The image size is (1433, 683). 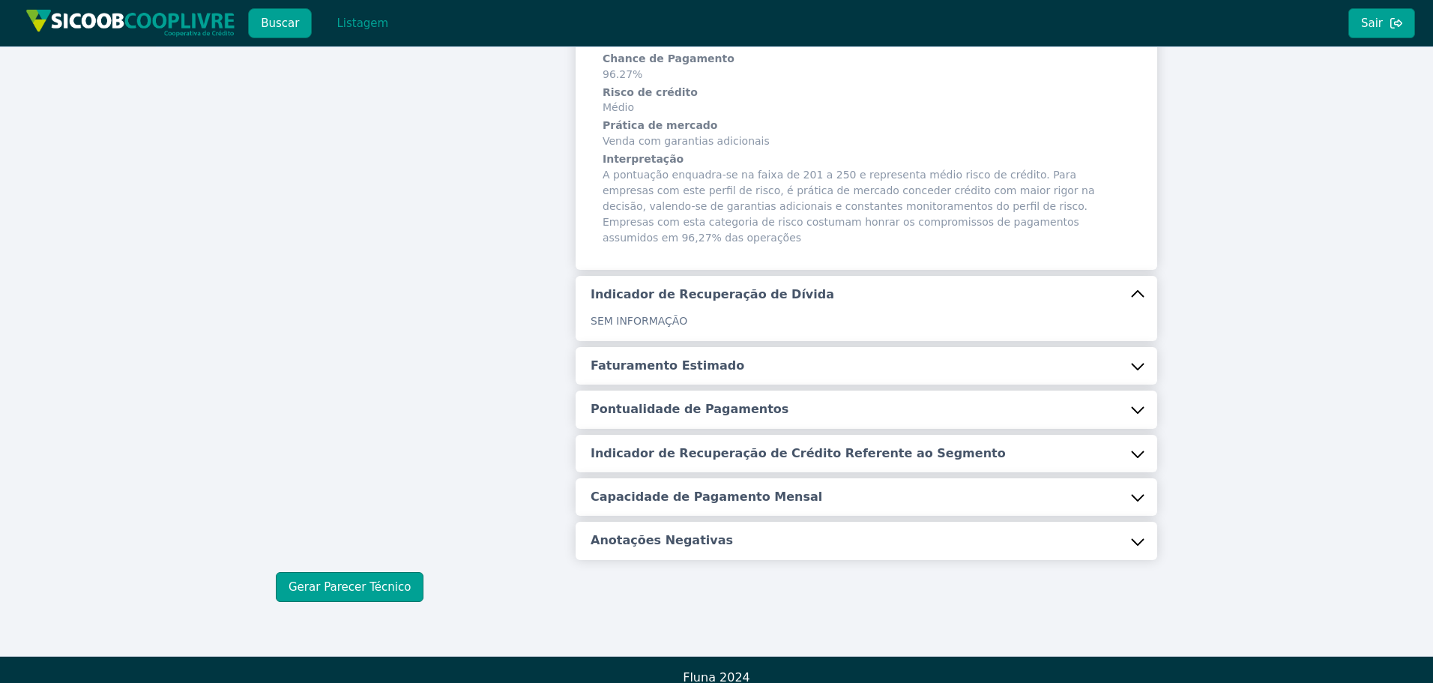 What do you see at coordinates (867, 497) in the screenshot?
I see `button: Capacidade de Pagamento Mensal` at bounding box center [867, 497].